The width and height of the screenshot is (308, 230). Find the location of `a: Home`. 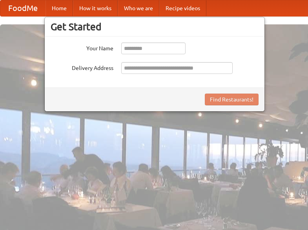

a: Home is located at coordinates (59, 8).